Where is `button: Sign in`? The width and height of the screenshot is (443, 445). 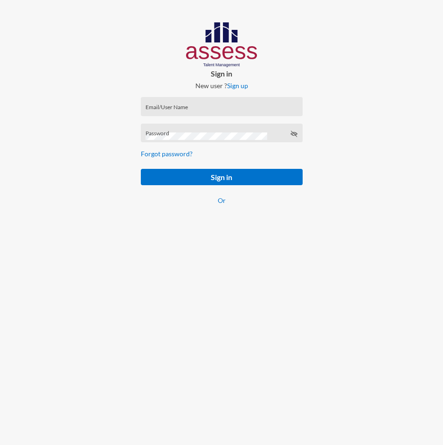 button: Sign in is located at coordinates (221, 177).